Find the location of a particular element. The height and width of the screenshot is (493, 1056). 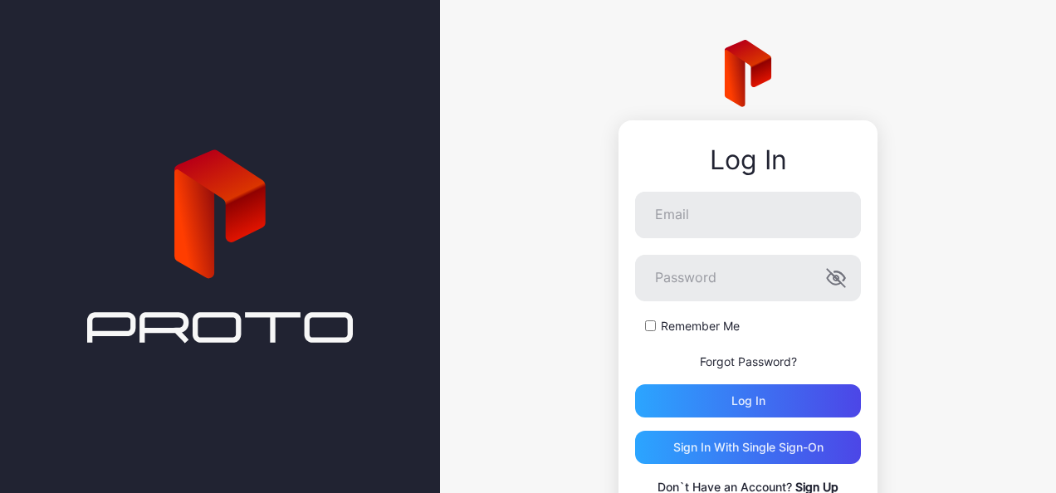

button: Password is located at coordinates (836, 278).